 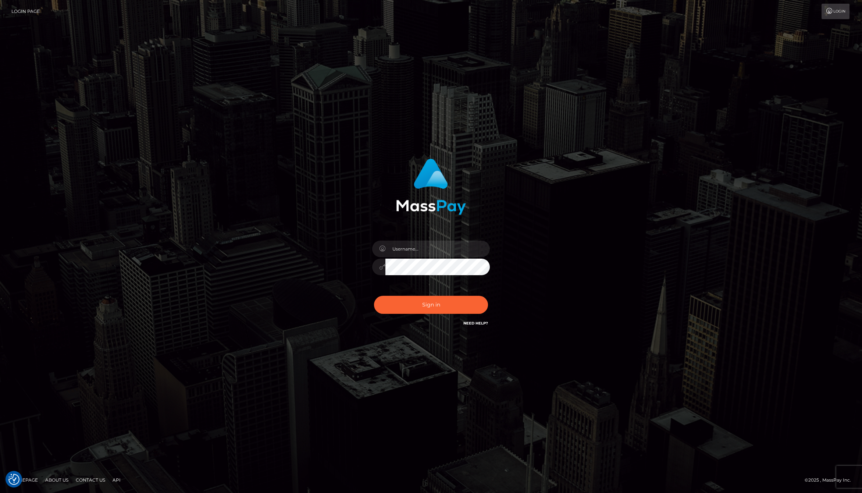 I want to click on img: MassPay Login, so click(x=431, y=186).